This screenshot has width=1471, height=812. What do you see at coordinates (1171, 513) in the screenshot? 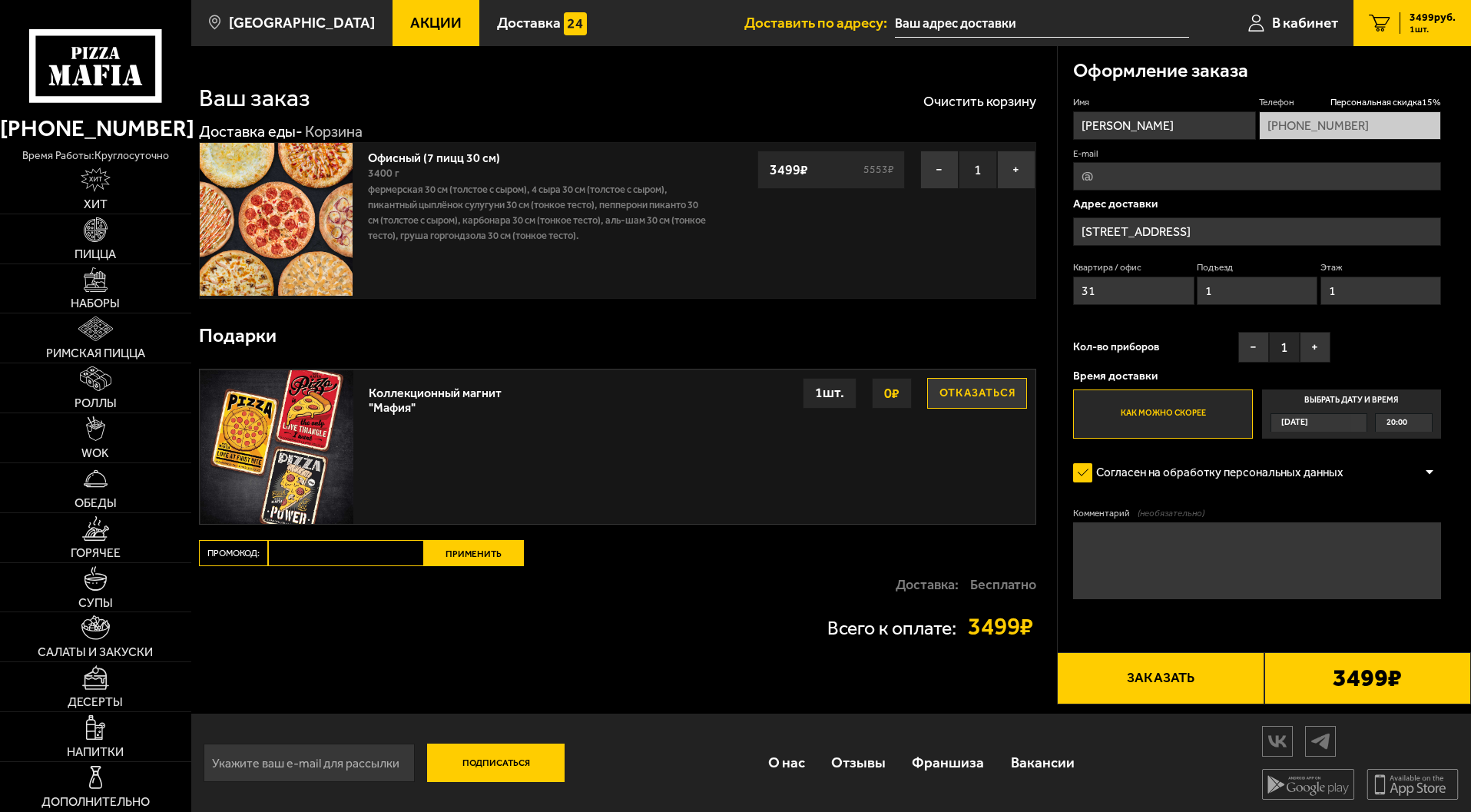
I see `span: (необязательно)` at bounding box center [1171, 513].